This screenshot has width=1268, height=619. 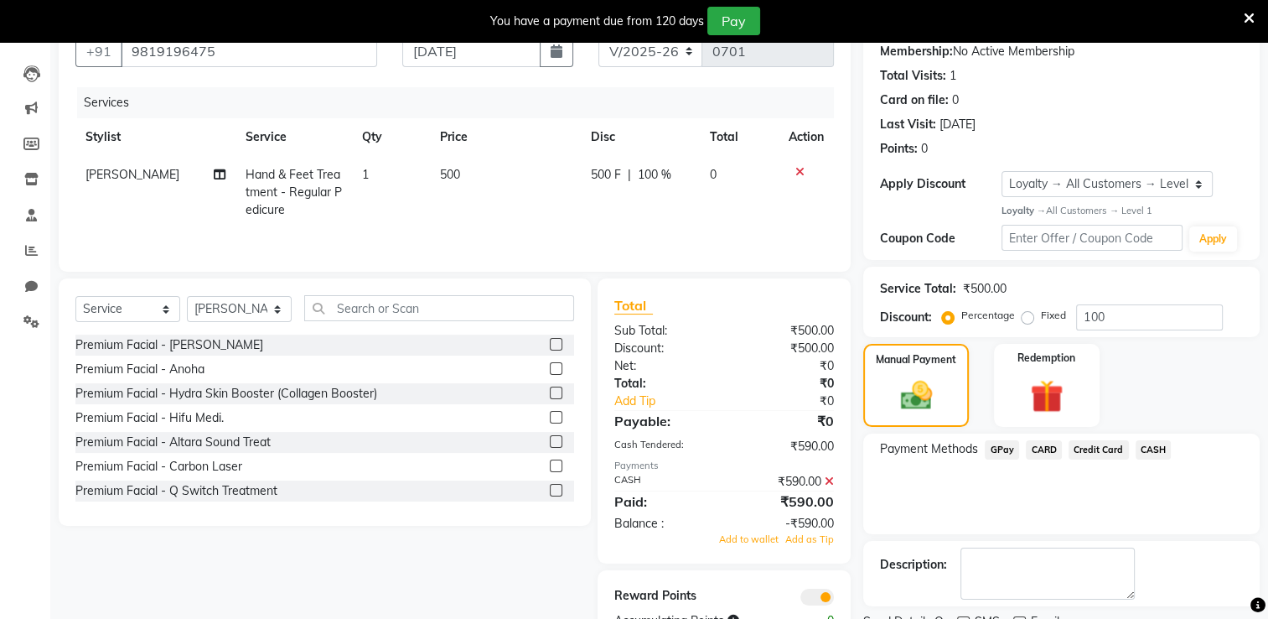 What do you see at coordinates (149, 417) in the screenshot?
I see `div: Premium Facial - Hifu Medi.` at bounding box center [149, 417].